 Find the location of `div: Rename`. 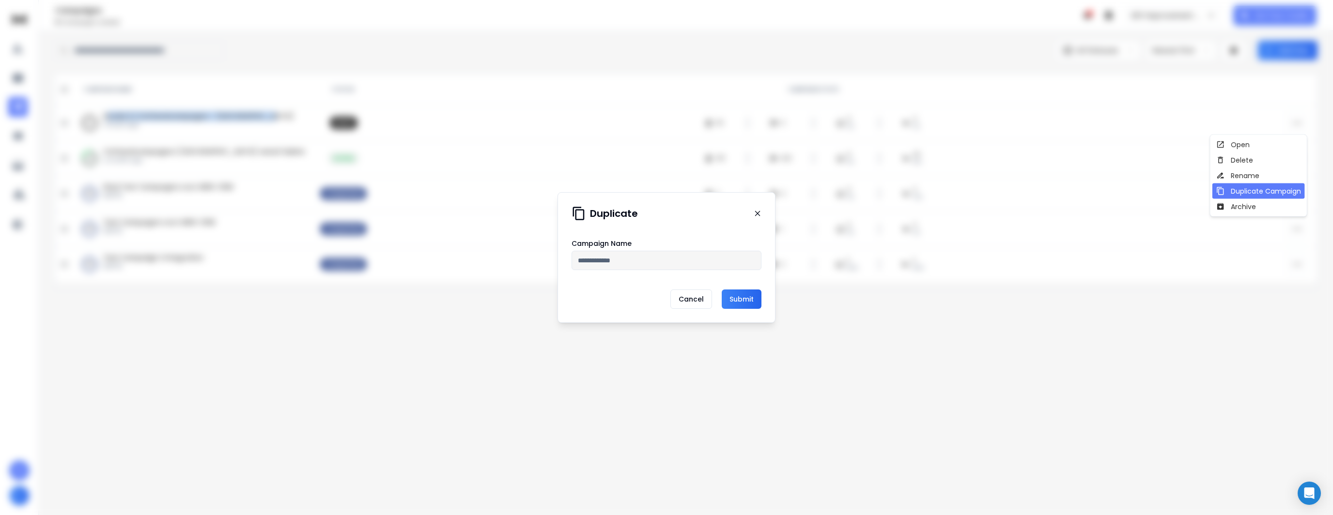

div: Rename is located at coordinates (1237, 176).